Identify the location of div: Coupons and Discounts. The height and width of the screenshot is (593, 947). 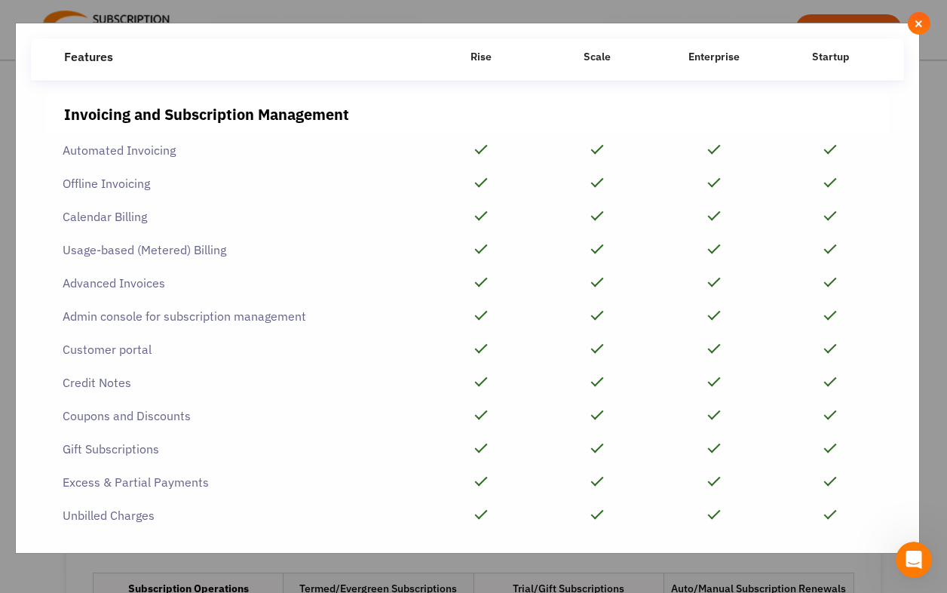
(235, 415).